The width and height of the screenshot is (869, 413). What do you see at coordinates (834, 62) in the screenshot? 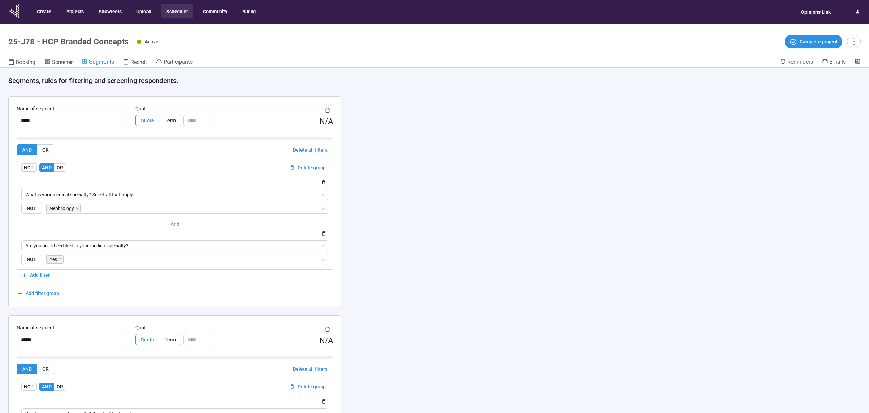
I see `a: Emails` at bounding box center [834, 62].